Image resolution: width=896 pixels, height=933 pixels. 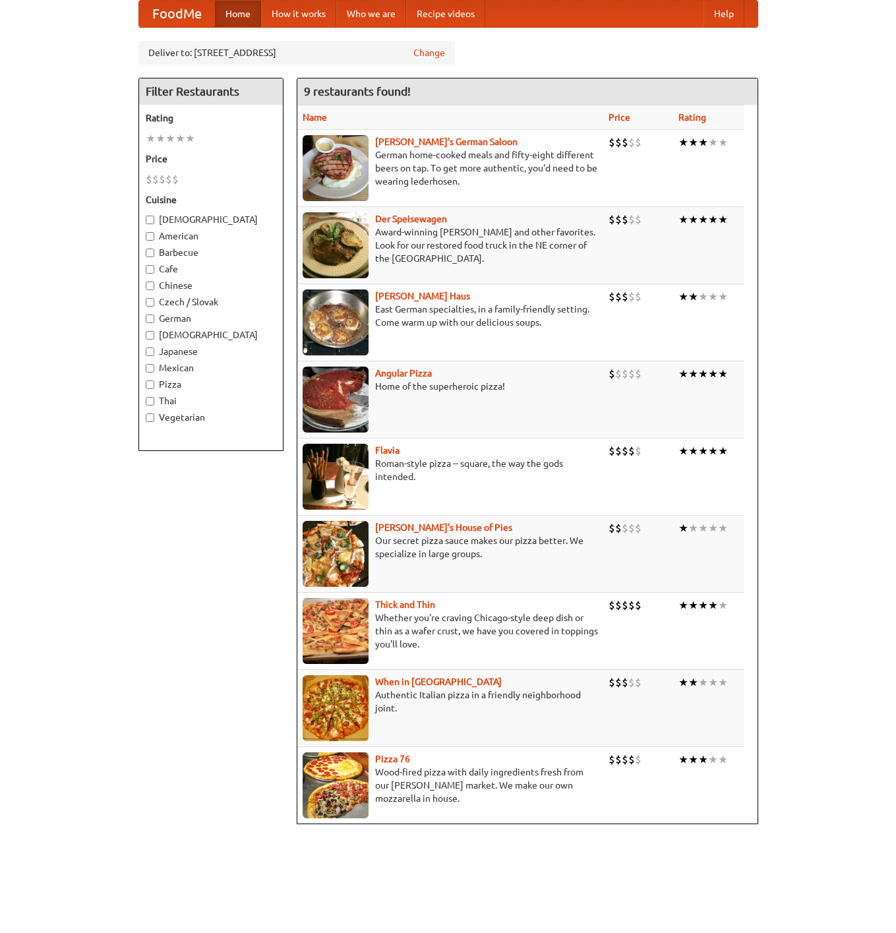 What do you see at coordinates (357, 91) in the screenshot?
I see `ng-pluralize: 9 restaurants found!` at bounding box center [357, 91].